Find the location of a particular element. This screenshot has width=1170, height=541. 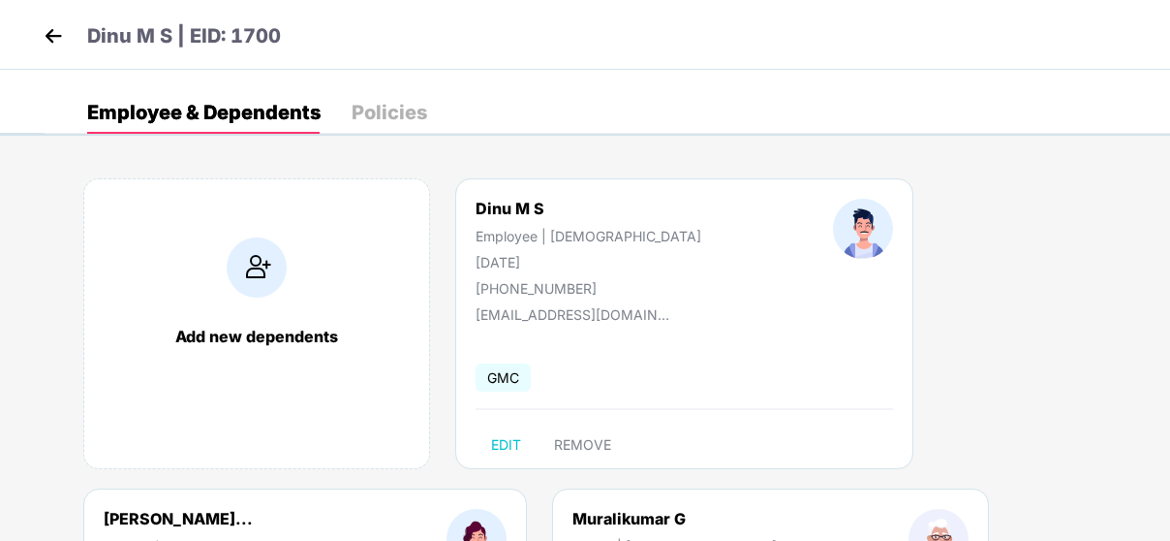

button: REMOVE is located at coordinates (582, 445).